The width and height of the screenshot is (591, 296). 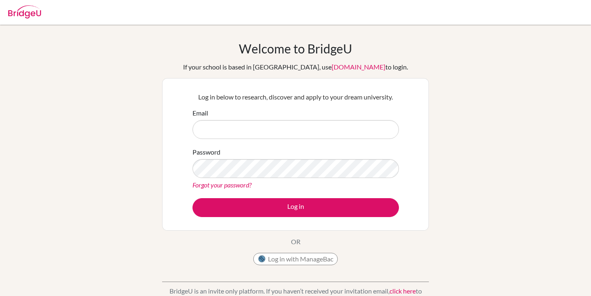 What do you see at coordinates (200, 113) in the screenshot?
I see `label: Email` at bounding box center [200, 113].